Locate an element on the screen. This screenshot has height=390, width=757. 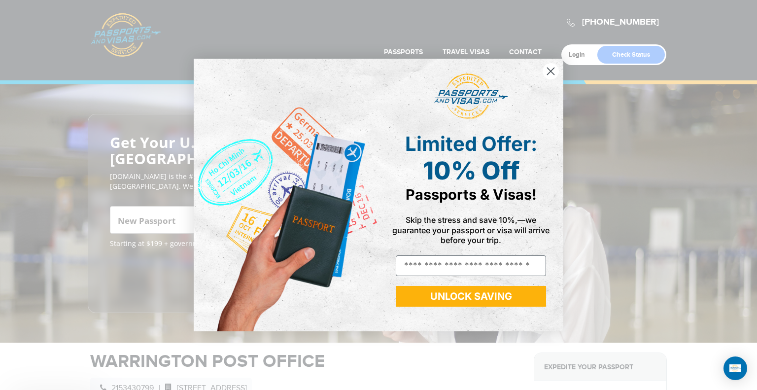
span: Limited Offer: is located at coordinates (471, 143).